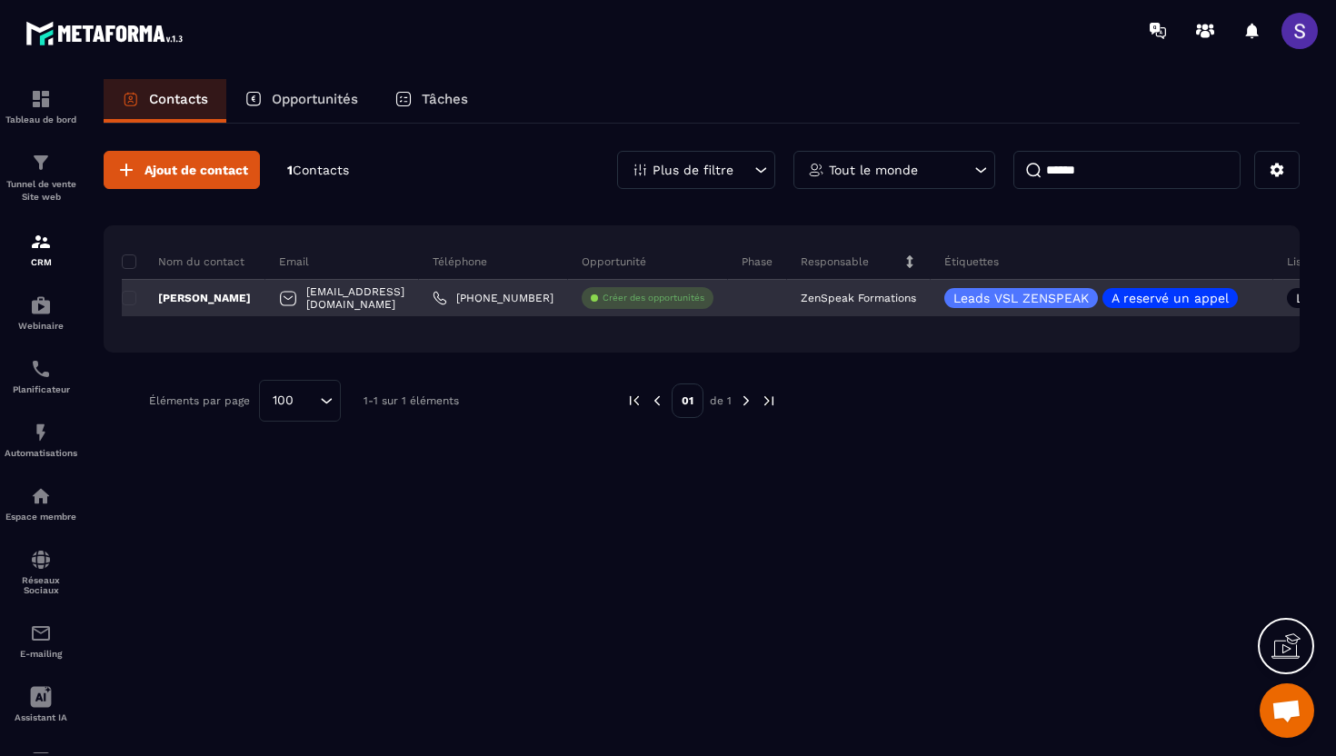  What do you see at coordinates (321, 170) in the screenshot?
I see `span: Contacts` at bounding box center [321, 170].